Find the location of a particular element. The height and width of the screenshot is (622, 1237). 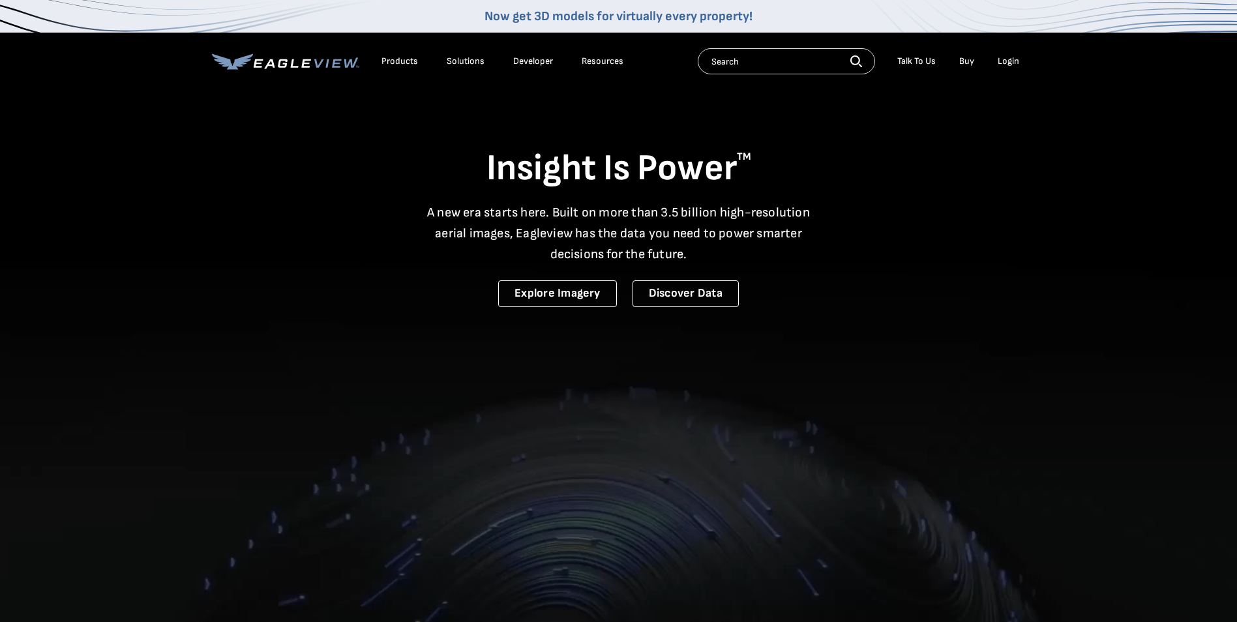

p: A new era starts here. Built on more than 3.5 billion high-resolution aerial images, Eagleview ha... is located at coordinates (619, 233).